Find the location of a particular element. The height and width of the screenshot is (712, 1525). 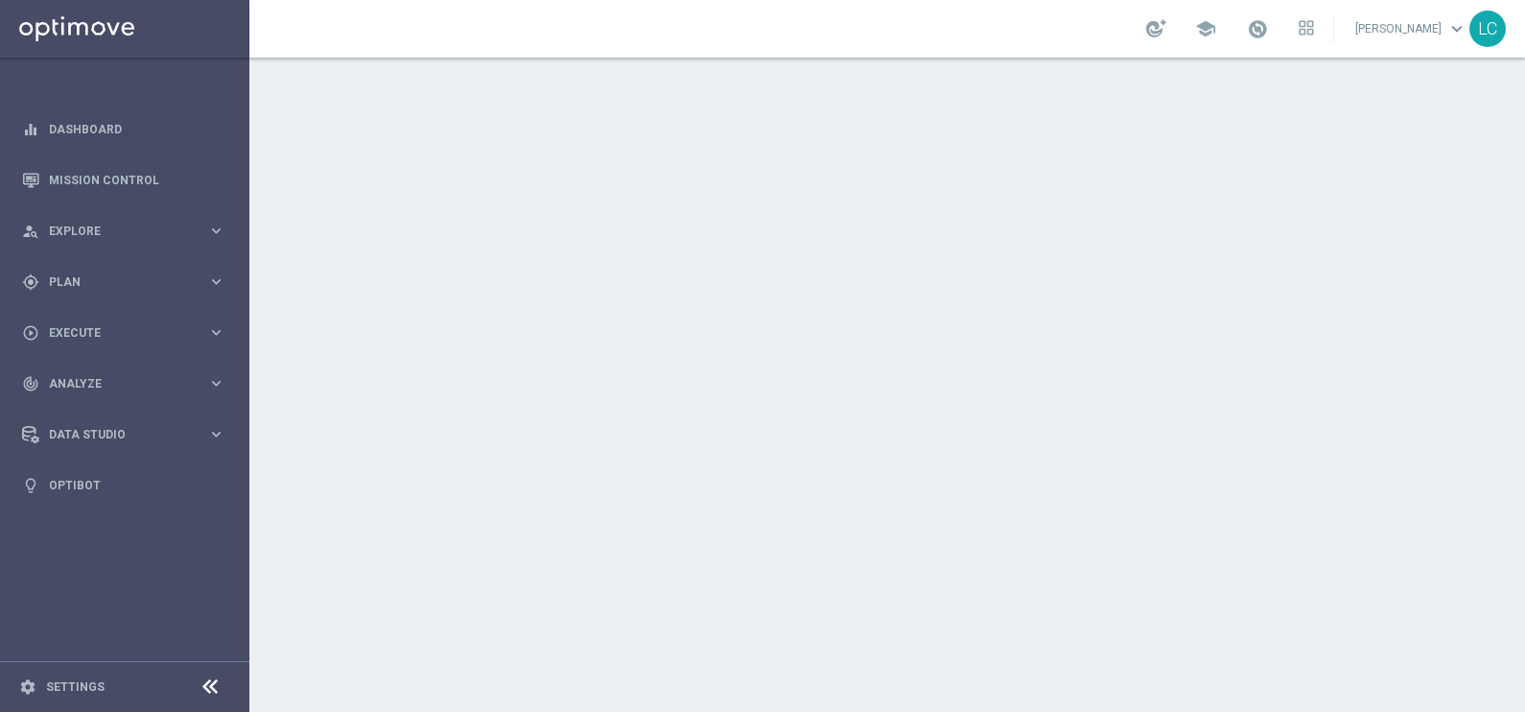

div: Explore is located at coordinates (114, 231).